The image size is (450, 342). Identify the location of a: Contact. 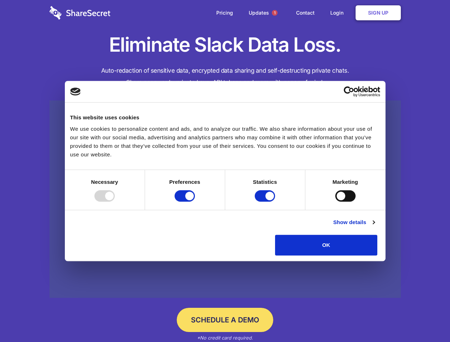
(306, 13).